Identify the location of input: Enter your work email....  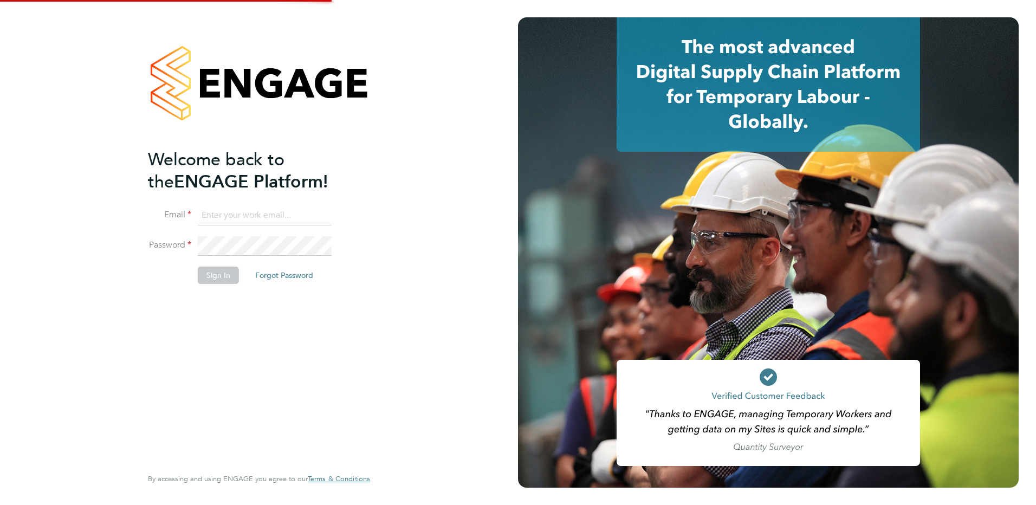
(264, 216).